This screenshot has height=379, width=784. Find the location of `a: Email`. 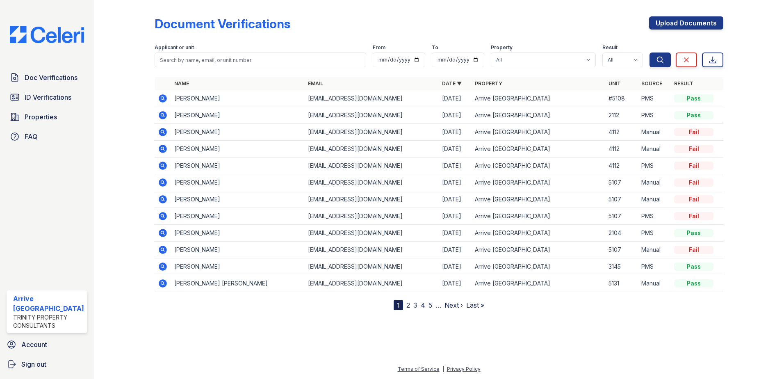

a: Email is located at coordinates (316, 83).